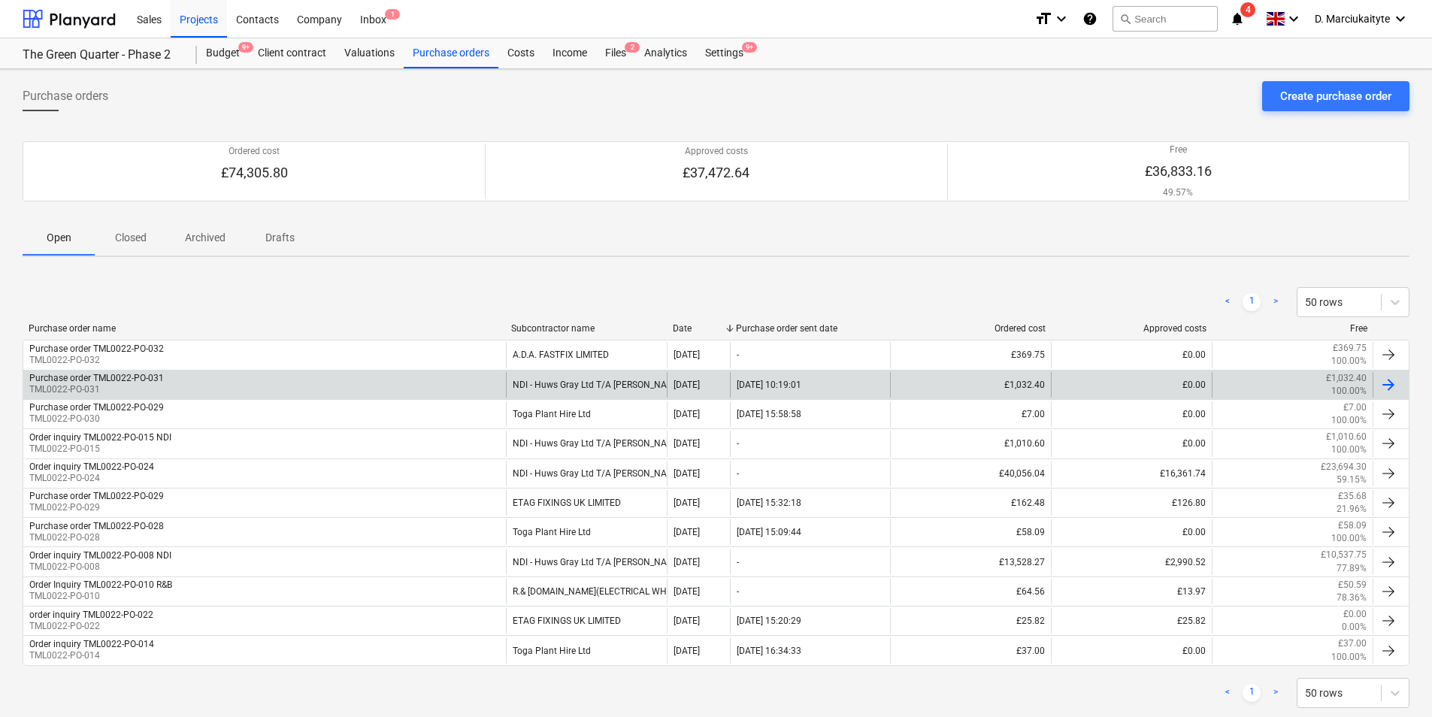 Image resolution: width=1432 pixels, height=717 pixels. I want to click on span: 4, so click(1248, 10).